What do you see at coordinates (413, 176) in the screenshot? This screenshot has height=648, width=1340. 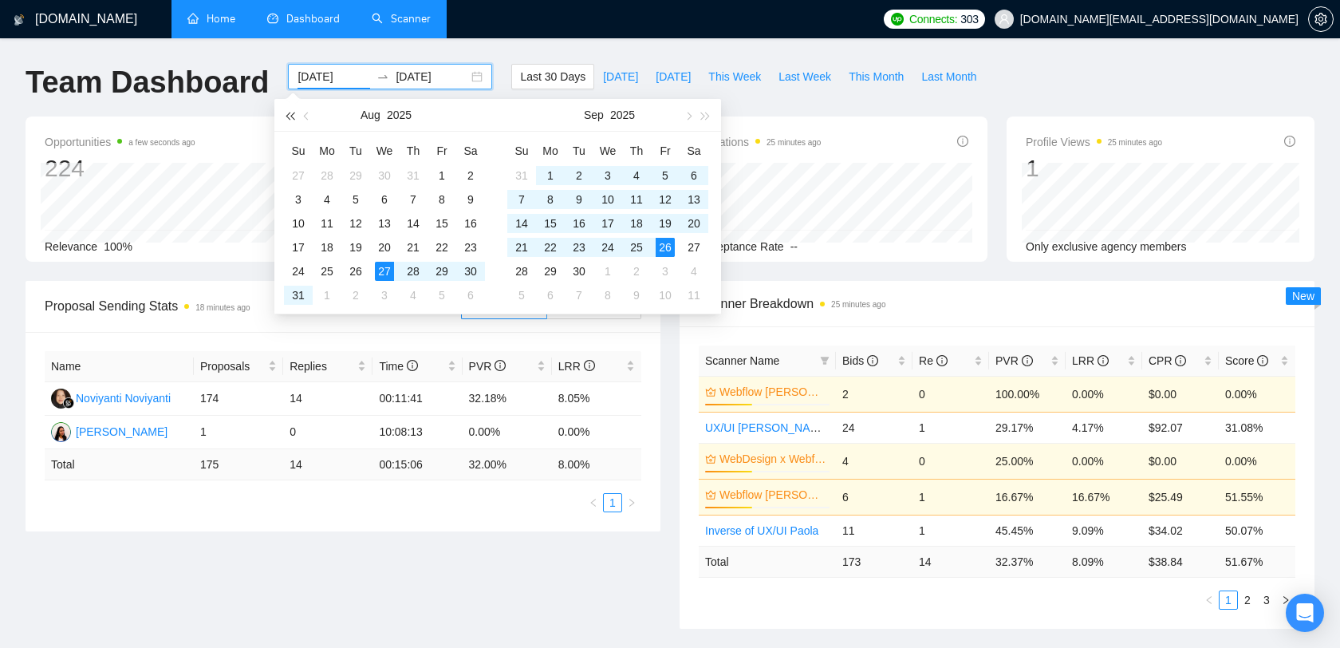 I see `div: 31` at bounding box center [413, 176].